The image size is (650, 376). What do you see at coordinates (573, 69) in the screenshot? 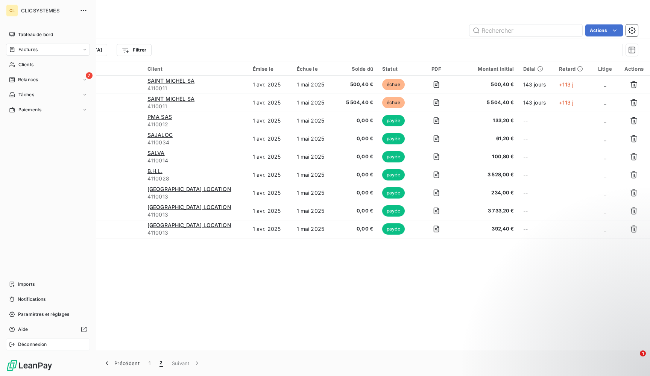
I see `div: Retard` at bounding box center [573, 69].